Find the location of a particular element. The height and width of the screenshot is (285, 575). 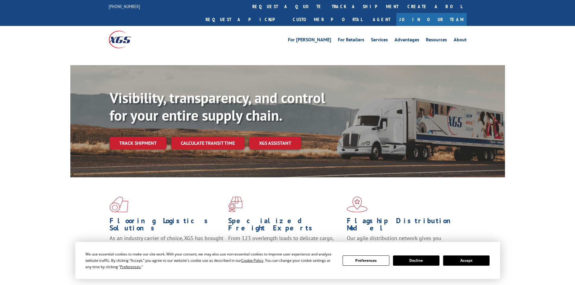

a: Customer Portal is located at coordinates (328, 19).